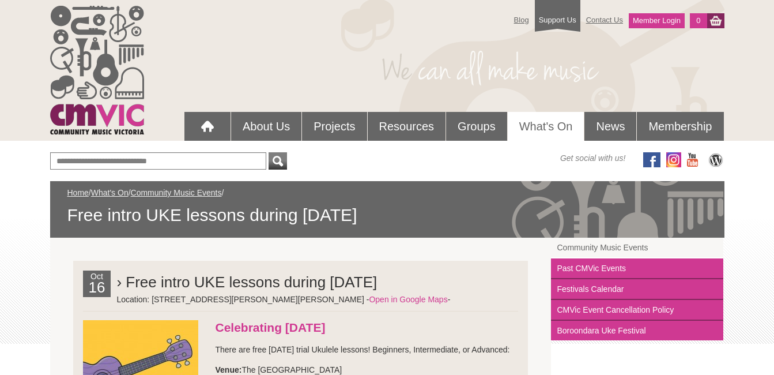 The height and width of the screenshot is (375, 774). I want to click on a: Groups, so click(477, 126).